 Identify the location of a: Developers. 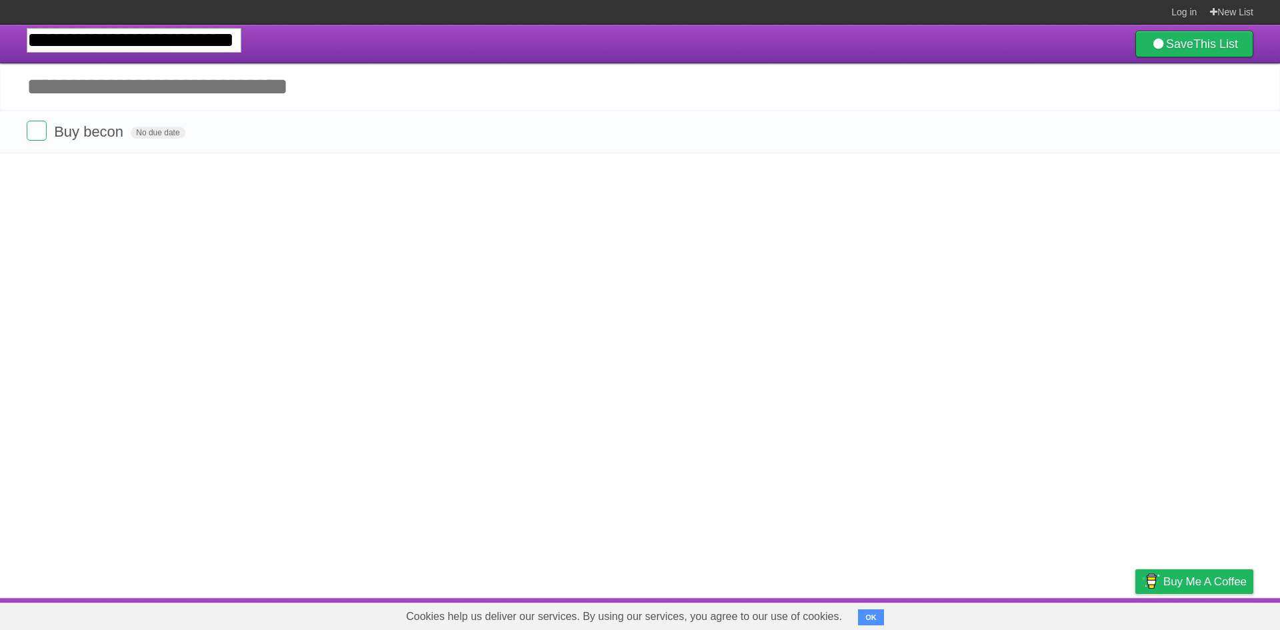
(1028, 614).